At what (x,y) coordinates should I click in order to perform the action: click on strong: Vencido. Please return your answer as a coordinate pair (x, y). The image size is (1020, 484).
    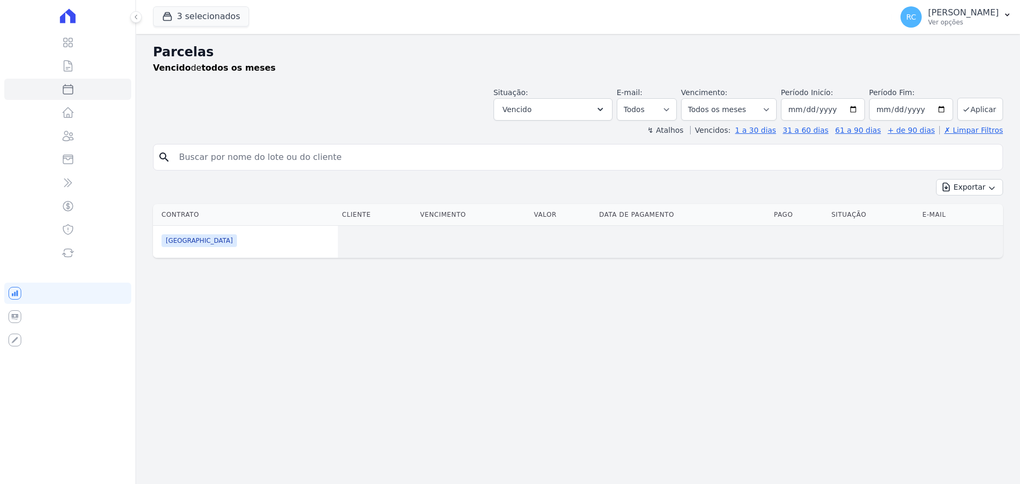
    Looking at the image, I should click on (172, 67).